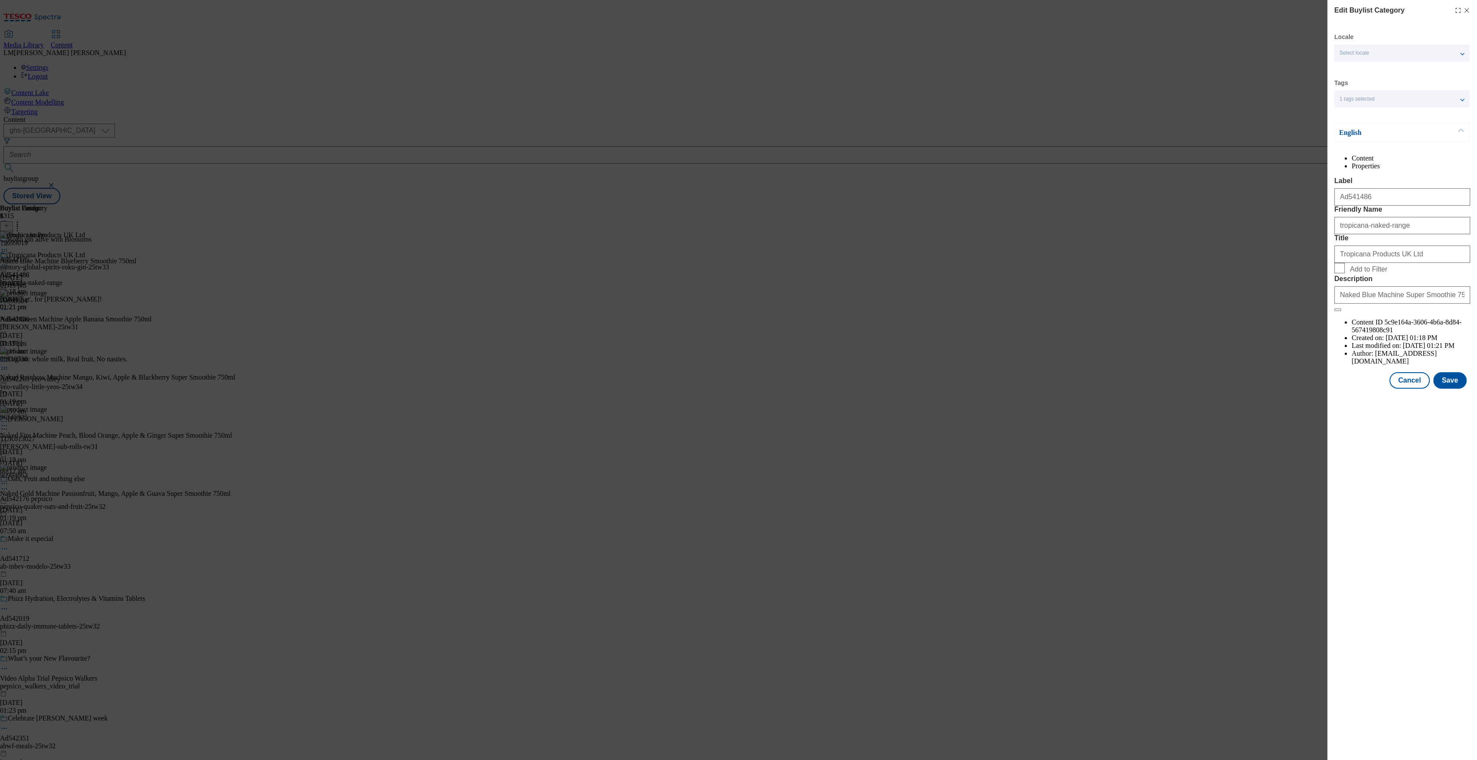 The width and height of the screenshot is (1477, 760). What do you see at coordinates (1401, 99) in the screenshot?
I see `button: 1 tags selected` at bounding box center [1401, 99].